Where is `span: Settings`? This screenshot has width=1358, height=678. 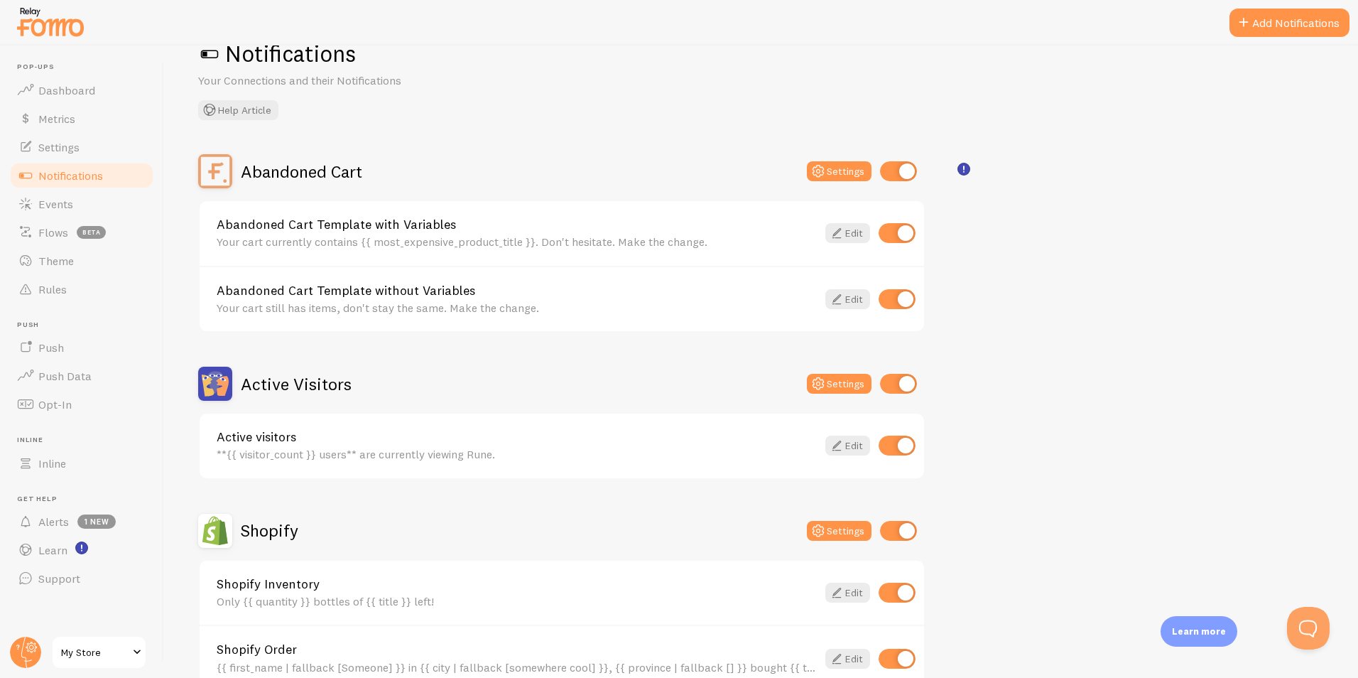
span: Settings is located at coordinates (59, 147).